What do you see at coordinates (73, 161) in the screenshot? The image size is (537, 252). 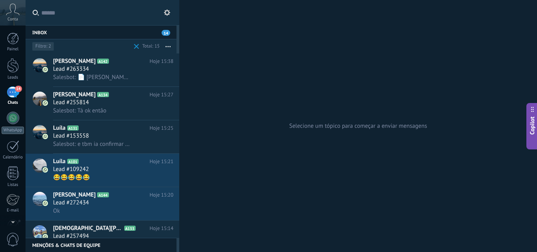 I see `span: A101` at bounding box center [73, 161].